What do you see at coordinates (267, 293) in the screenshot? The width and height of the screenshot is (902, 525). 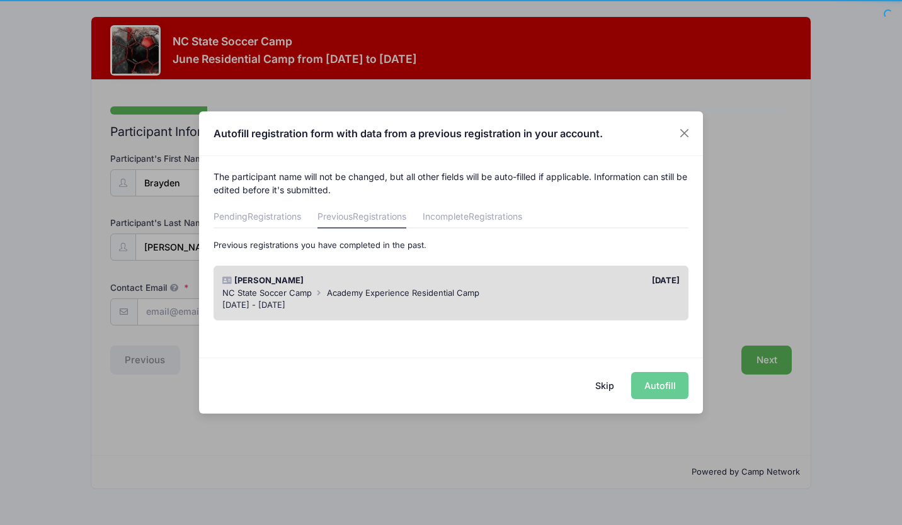 I see `span: NC State Soccer Camp` at bounding box center [267, 293].